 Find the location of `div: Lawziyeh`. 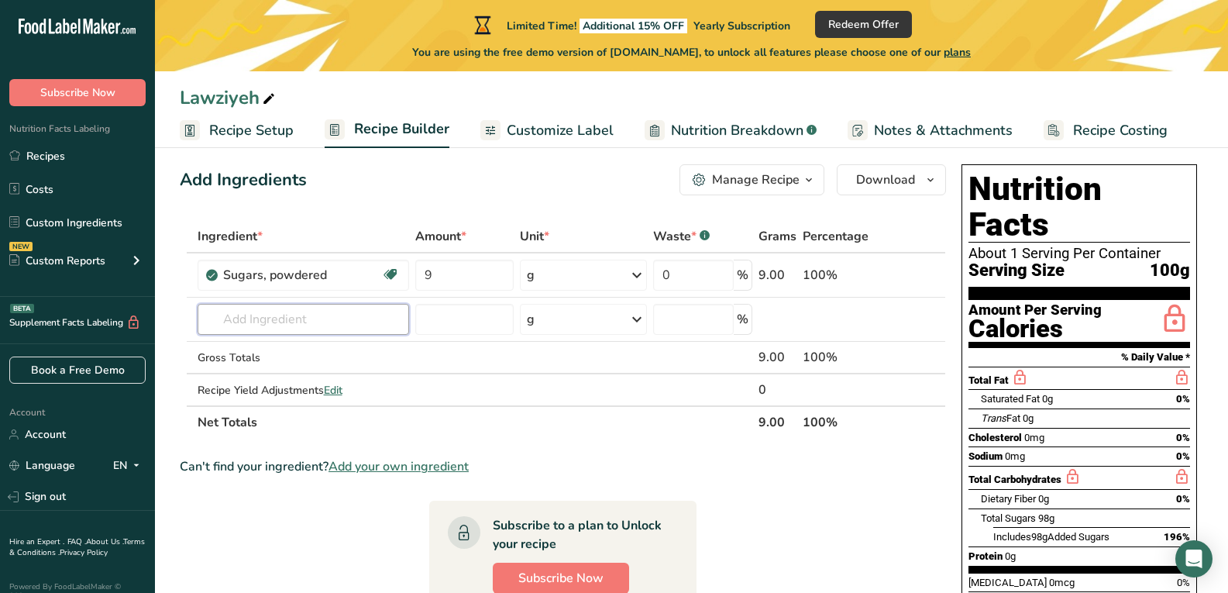

div: Lawziyeh is located at coordinates (229, 98).